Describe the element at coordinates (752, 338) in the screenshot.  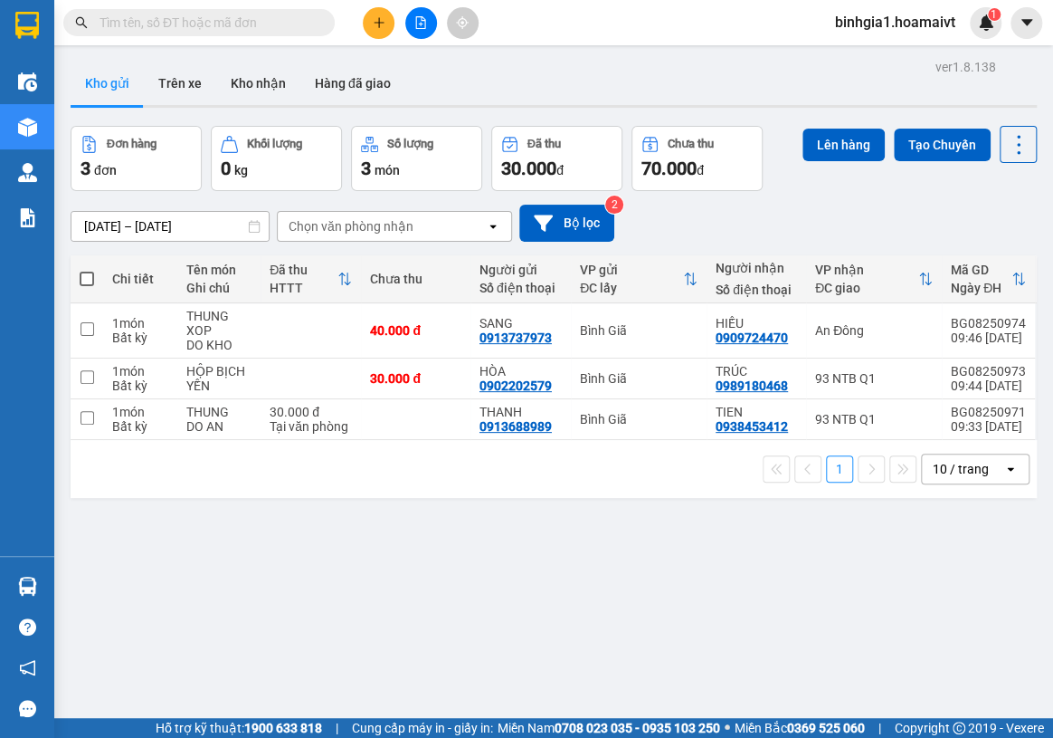
I see `div: 0909724470` at that location.